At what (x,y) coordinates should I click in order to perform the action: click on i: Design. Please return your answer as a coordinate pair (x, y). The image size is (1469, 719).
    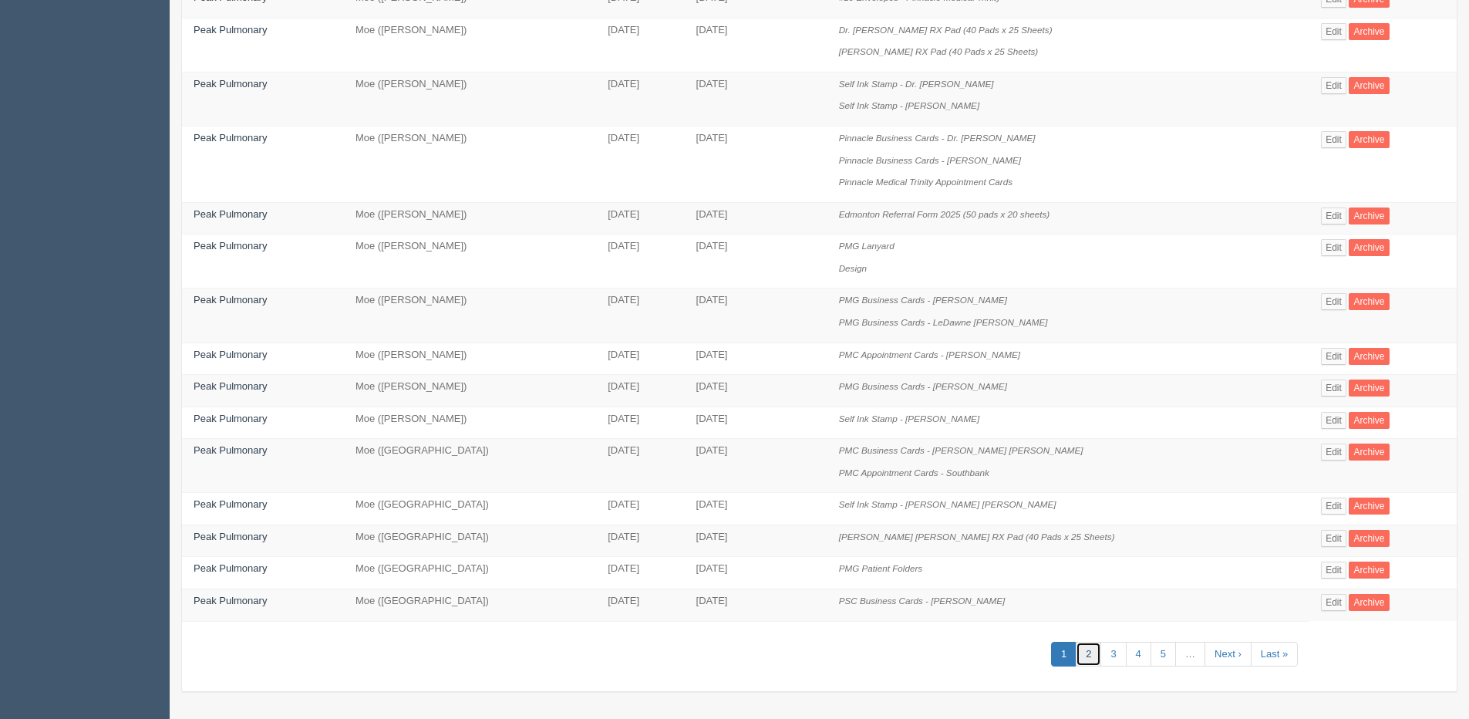
    Looking at the image, I should click on (853, 268).